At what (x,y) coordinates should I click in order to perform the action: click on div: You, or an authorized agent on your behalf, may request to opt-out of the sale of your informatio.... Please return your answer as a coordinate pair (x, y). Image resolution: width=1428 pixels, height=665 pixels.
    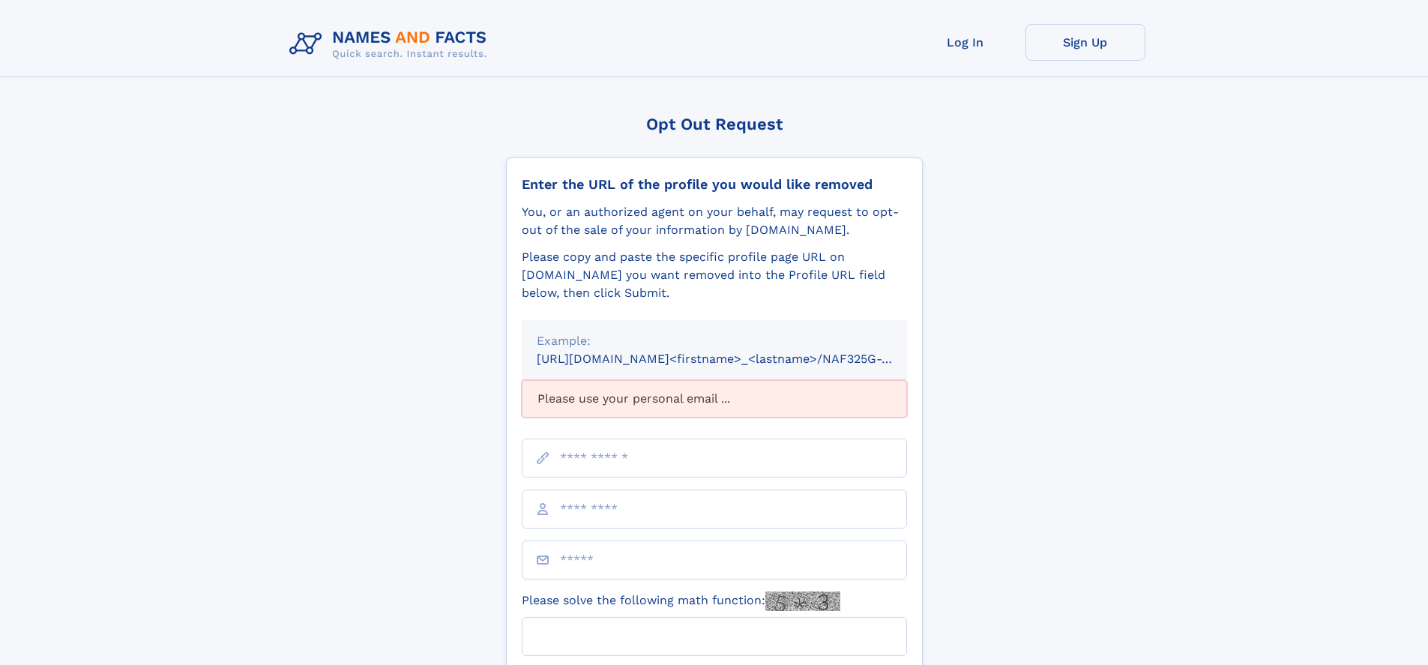
    Looking at the image, I should click on (714, 221).